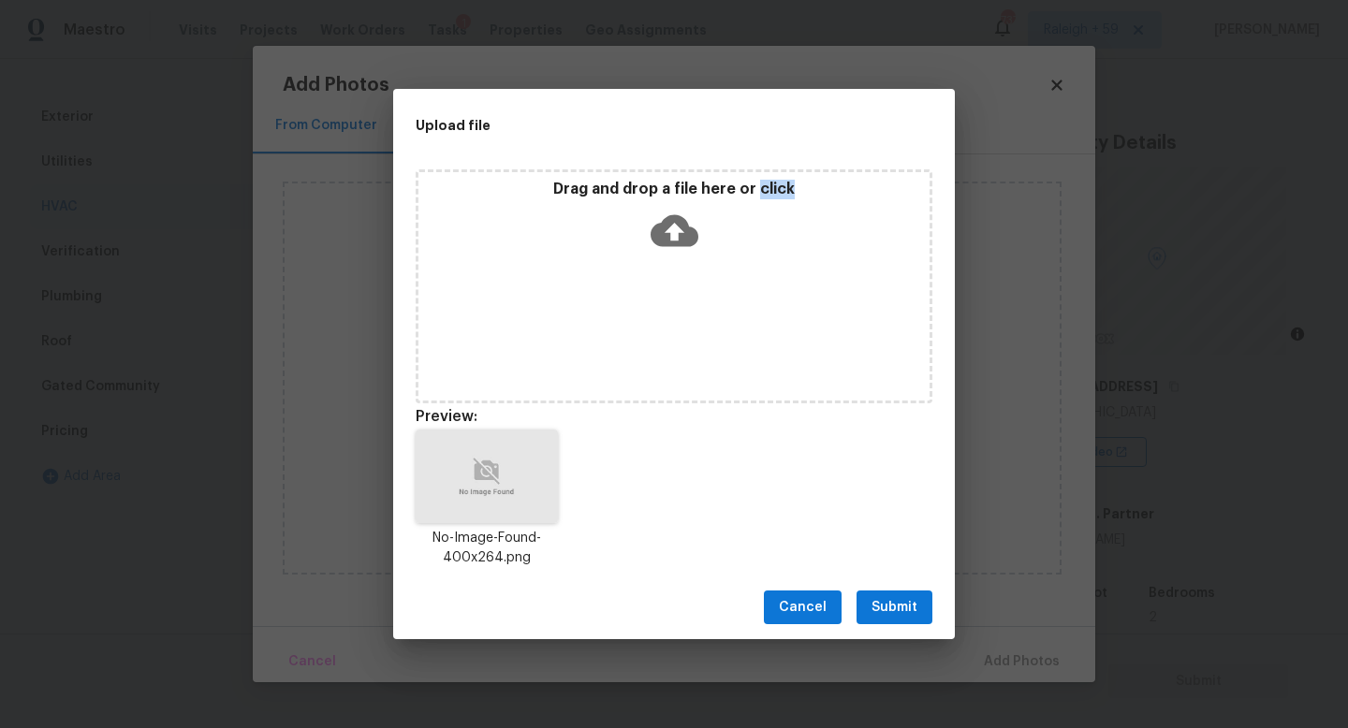 This screenshot has width=1348, height=728. Describe the element at coordinates (802, 608) in the screenshot. I see `button: Cancel` at that location.